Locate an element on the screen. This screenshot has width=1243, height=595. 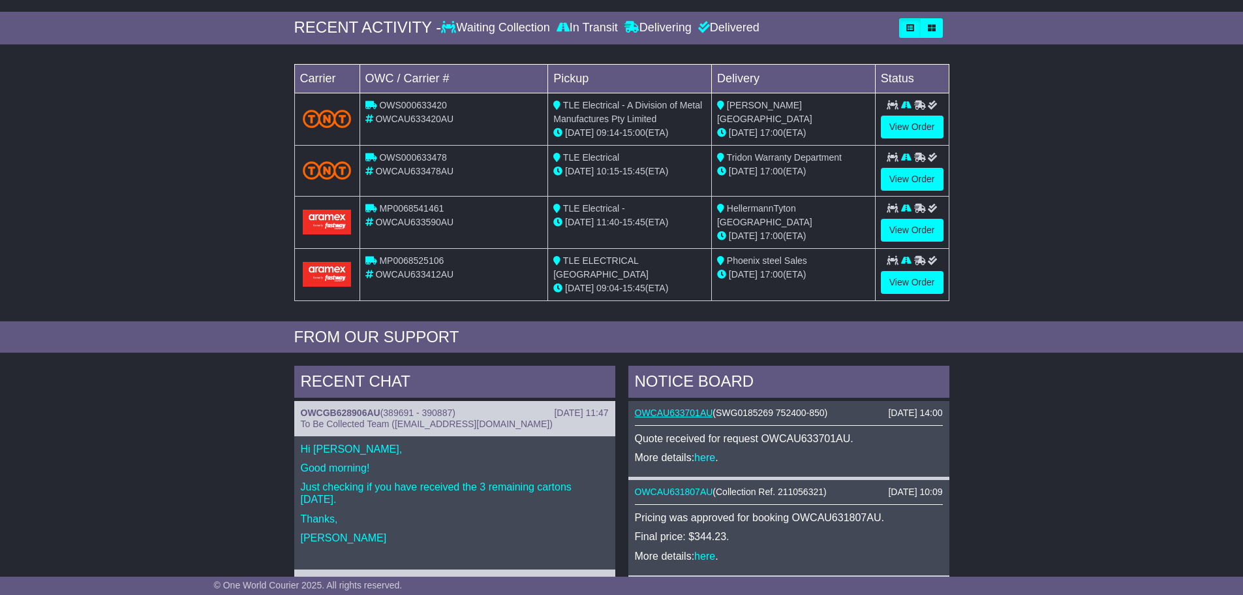
p: Good morning! is located at coordinates (455, 467).